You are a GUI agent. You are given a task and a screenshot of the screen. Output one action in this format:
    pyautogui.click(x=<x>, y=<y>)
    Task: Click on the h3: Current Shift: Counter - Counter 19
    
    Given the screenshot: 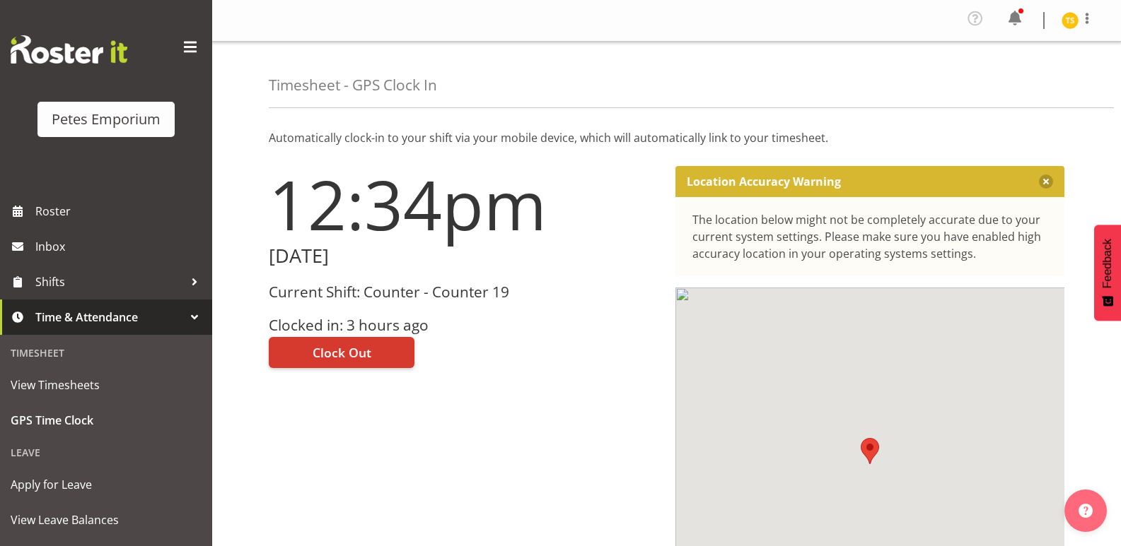 What is the action you would take?
    pyautogui.click(x=463, y=292)
    